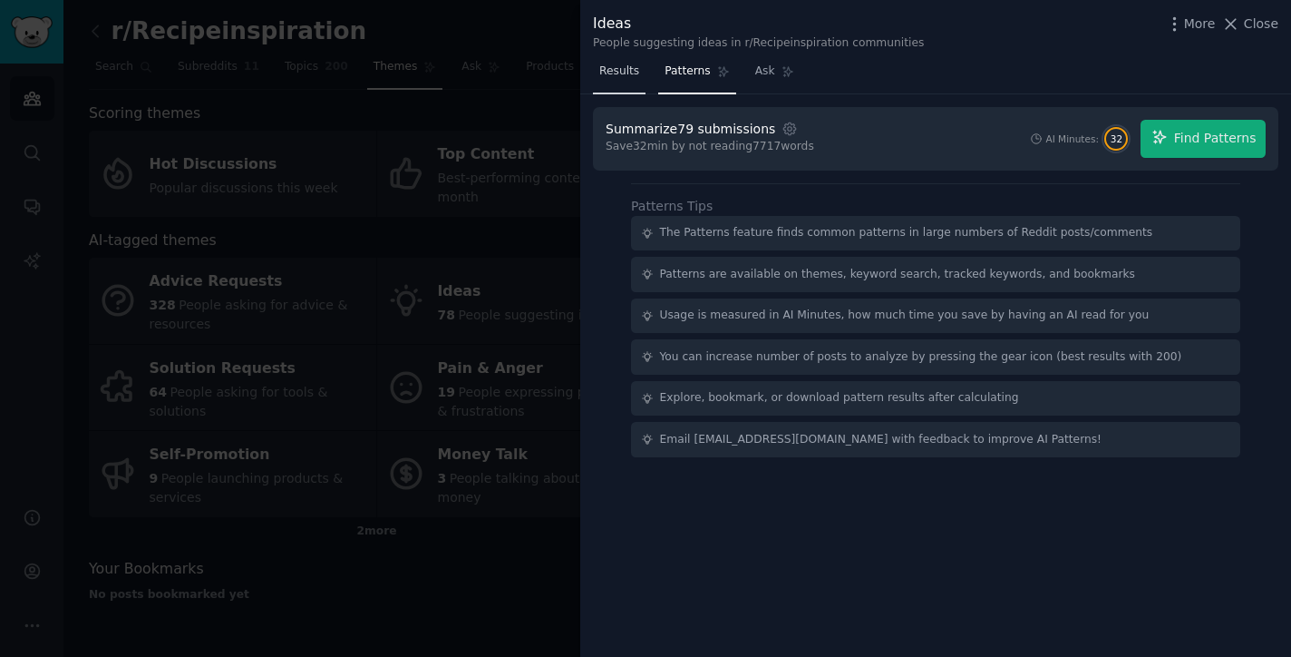  What do you see at coordinates (690, 129) in the screenshot?
I see `div: Summarize 79 submissions` at bounding box center [690, 129].